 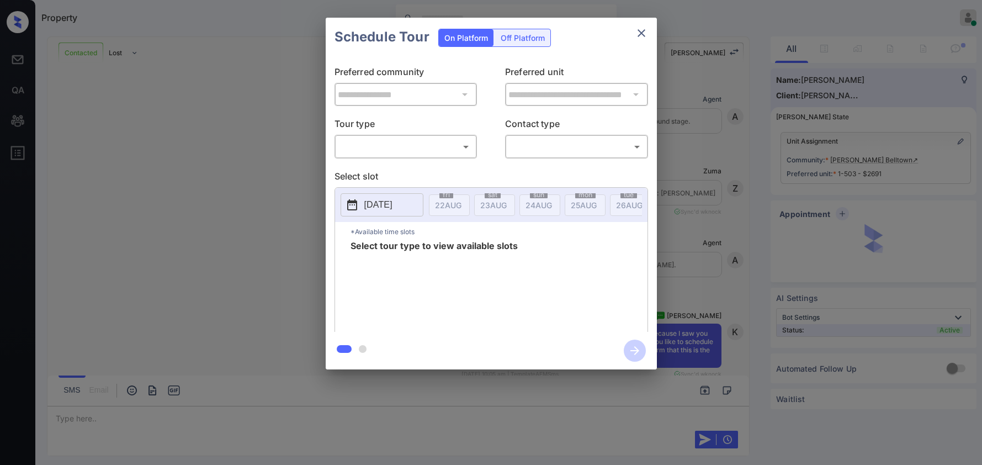 I want to click on p: Contact type, so click(x=577, y=126).